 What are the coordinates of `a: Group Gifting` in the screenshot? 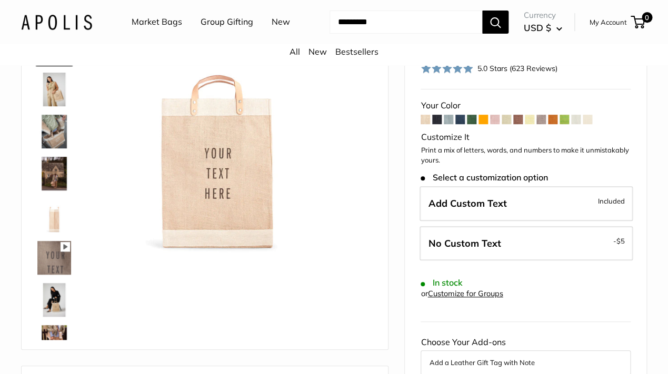 It's located at (227, 22).